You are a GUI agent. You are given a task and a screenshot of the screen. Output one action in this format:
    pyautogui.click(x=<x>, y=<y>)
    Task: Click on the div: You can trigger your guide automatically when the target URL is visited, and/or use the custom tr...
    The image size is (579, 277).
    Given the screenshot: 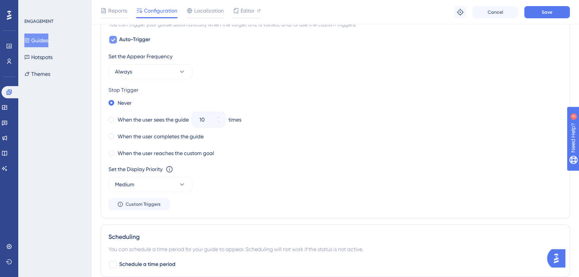 What is the action you would take?
    pyautogui.click(x=335, y=24)
    